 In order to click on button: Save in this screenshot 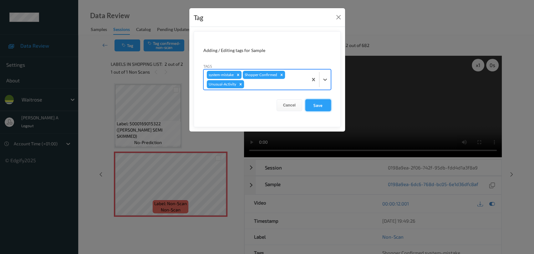, I will do `click(318, 105)`.